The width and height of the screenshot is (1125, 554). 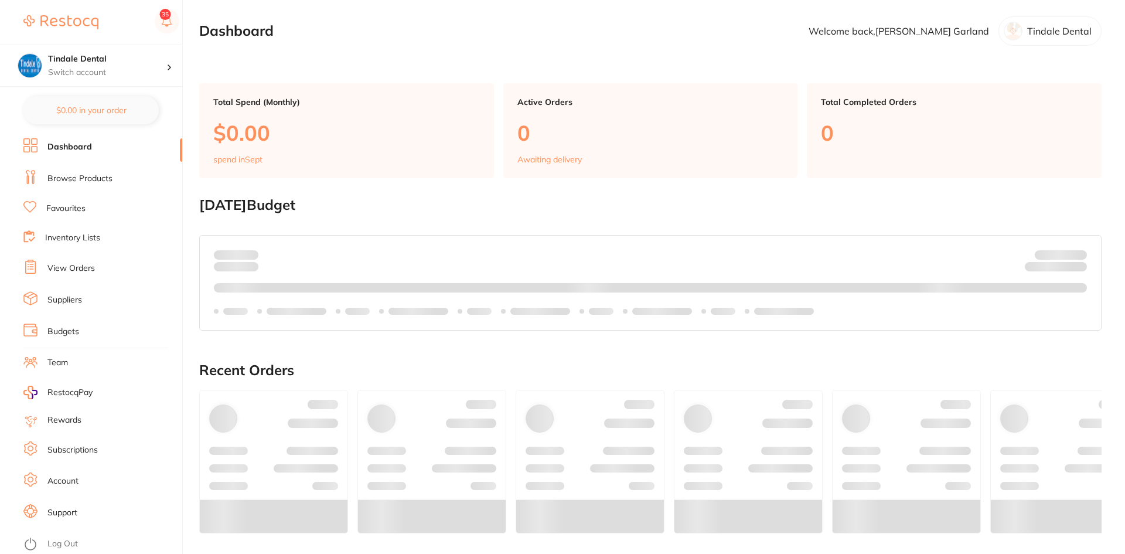 What do you see at coordinates (57, 363) in the screenshot?
I see `a: Team` at bounding box center [57, 363].